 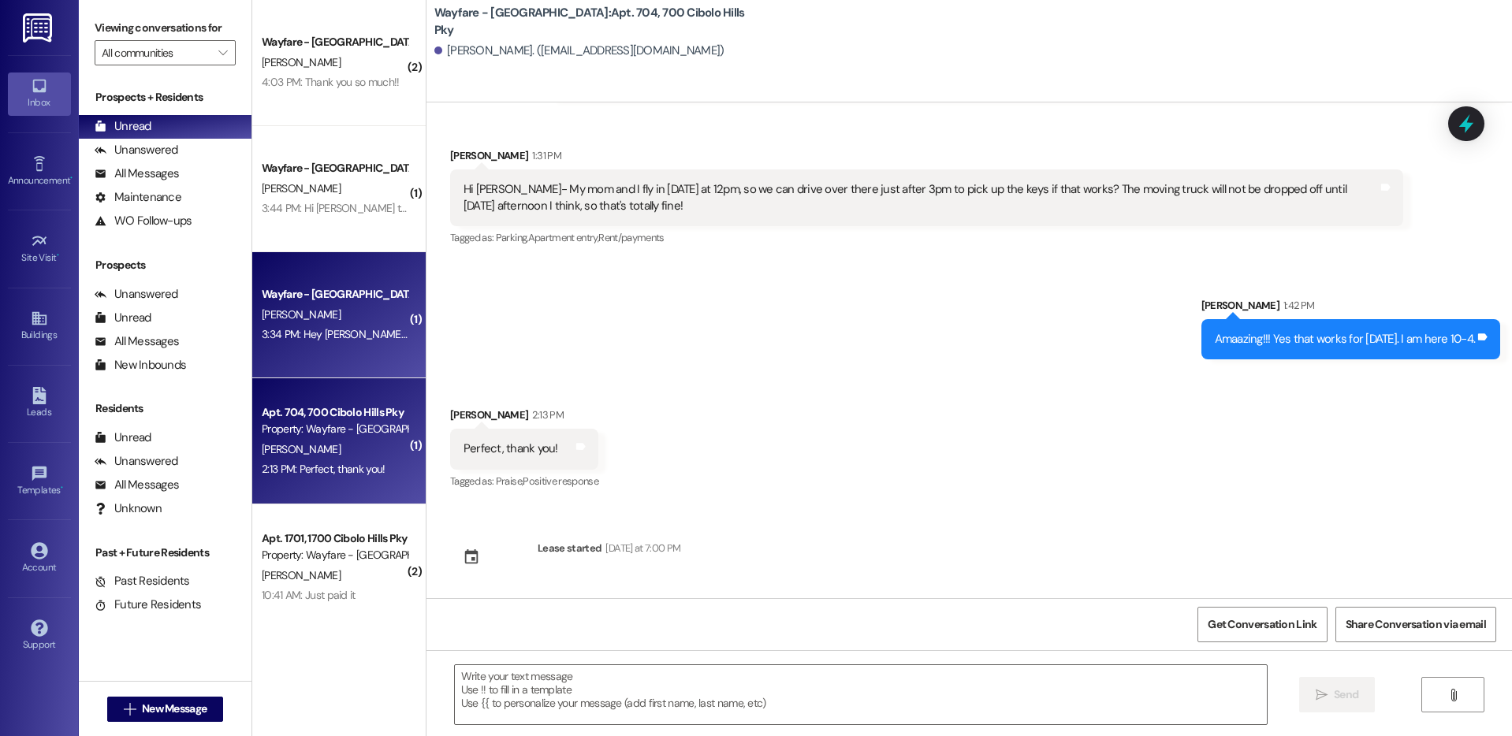 I want to click on div: Perfect, thank you!, so click(x=511, y=449).